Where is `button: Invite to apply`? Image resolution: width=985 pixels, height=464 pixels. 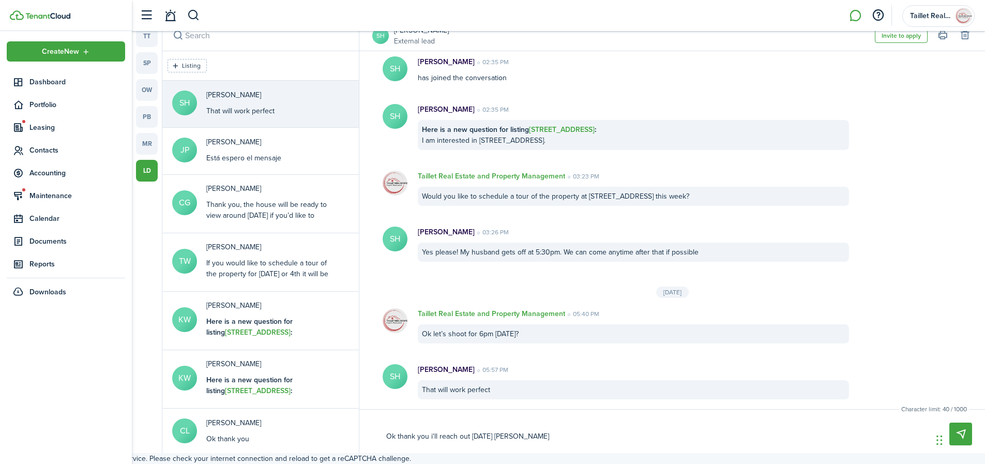
button: Invite to apply is located at coordinates (901, 36).